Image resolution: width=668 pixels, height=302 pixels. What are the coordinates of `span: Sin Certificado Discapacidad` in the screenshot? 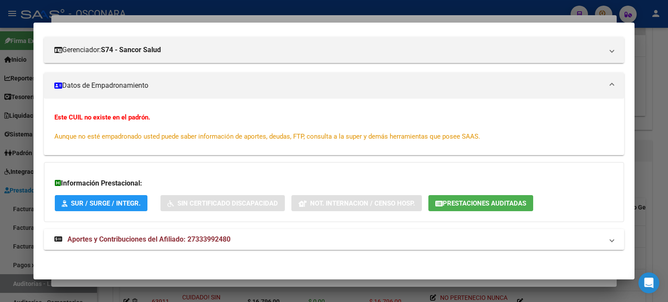 It's located at (227, 204).